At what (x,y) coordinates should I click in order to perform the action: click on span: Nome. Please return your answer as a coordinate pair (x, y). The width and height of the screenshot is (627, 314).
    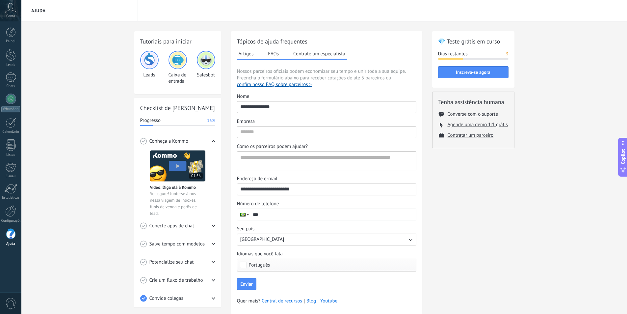
    Looking at the image, I should click on (243, 96).